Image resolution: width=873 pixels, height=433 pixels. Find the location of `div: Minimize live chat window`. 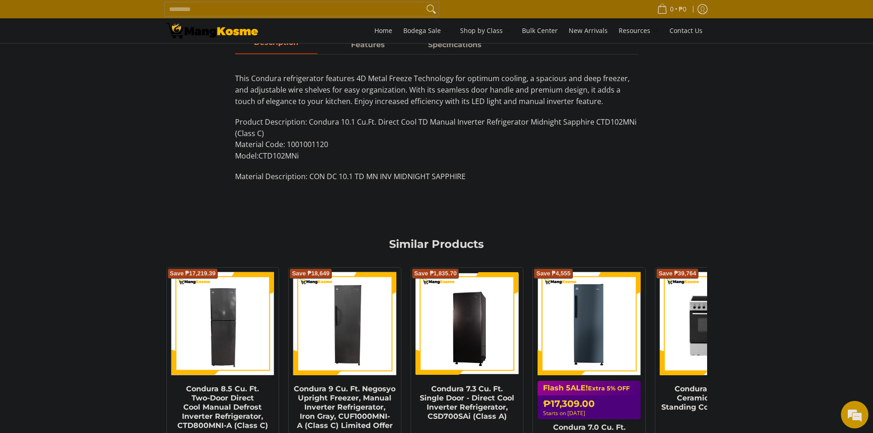

div: Minimize live chat window is located at coordinates (161, 16).